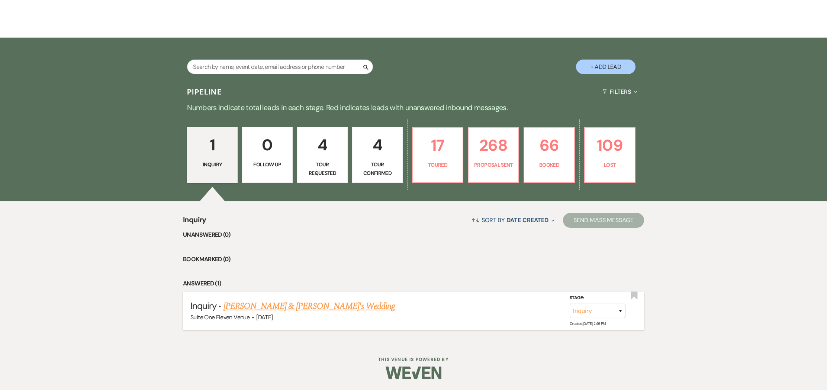 Image resolution: width=827 pixels, height=390 pixels. Describe the element at coordinates (493, 145) in the screenshot. I see `p: 268` at that location.